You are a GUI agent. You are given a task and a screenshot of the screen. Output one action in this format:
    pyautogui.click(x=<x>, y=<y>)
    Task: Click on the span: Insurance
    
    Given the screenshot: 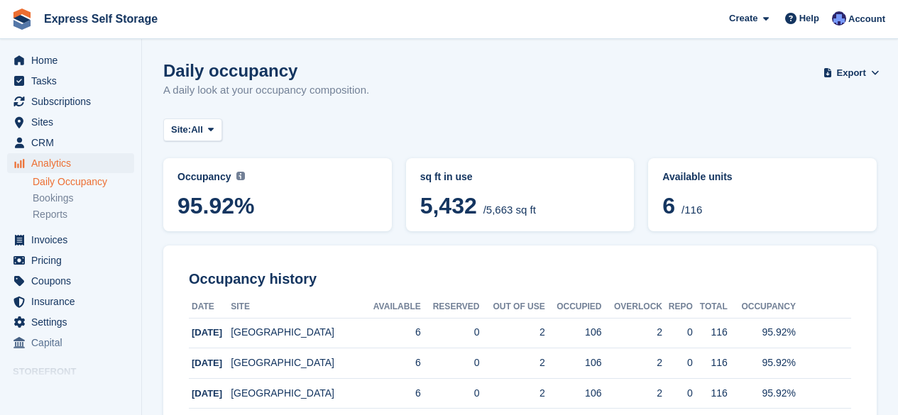 What is the action you would take?
    pyautogui.click(x=74, y=302)
    